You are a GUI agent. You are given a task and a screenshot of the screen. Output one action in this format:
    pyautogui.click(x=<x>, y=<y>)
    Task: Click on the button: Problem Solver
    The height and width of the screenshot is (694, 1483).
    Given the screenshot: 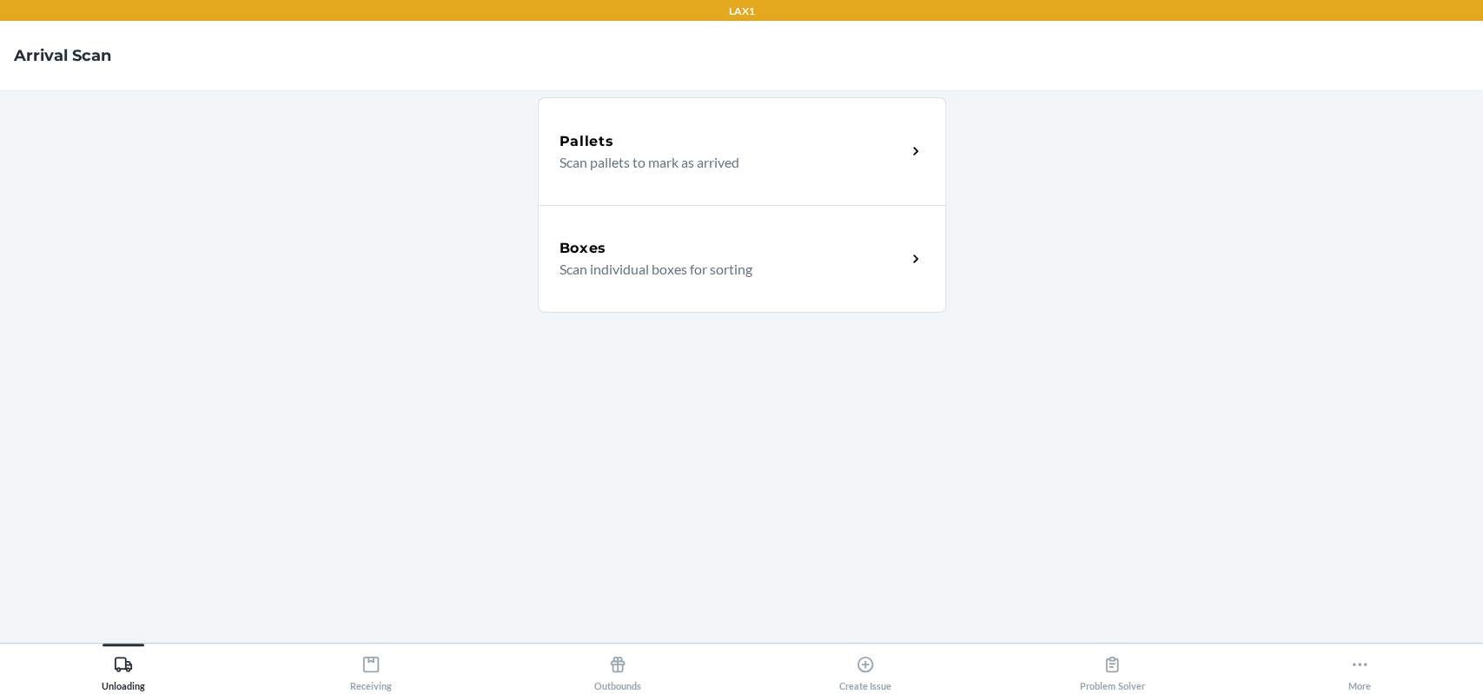 What is the action you would take?
    pyautogui.click(x=1112, y=667)
    